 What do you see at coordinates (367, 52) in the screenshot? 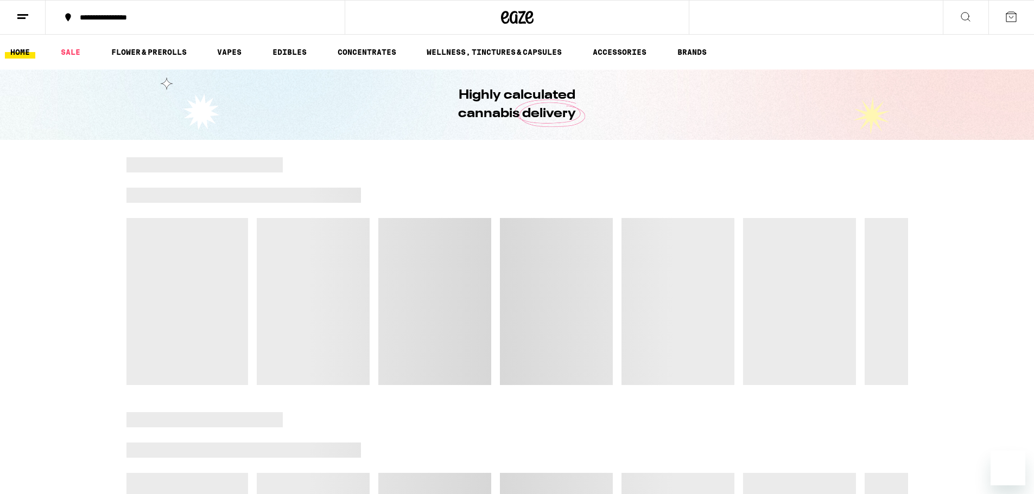
I see `a: CONCENTRATES` at bounding box center [367, 52].